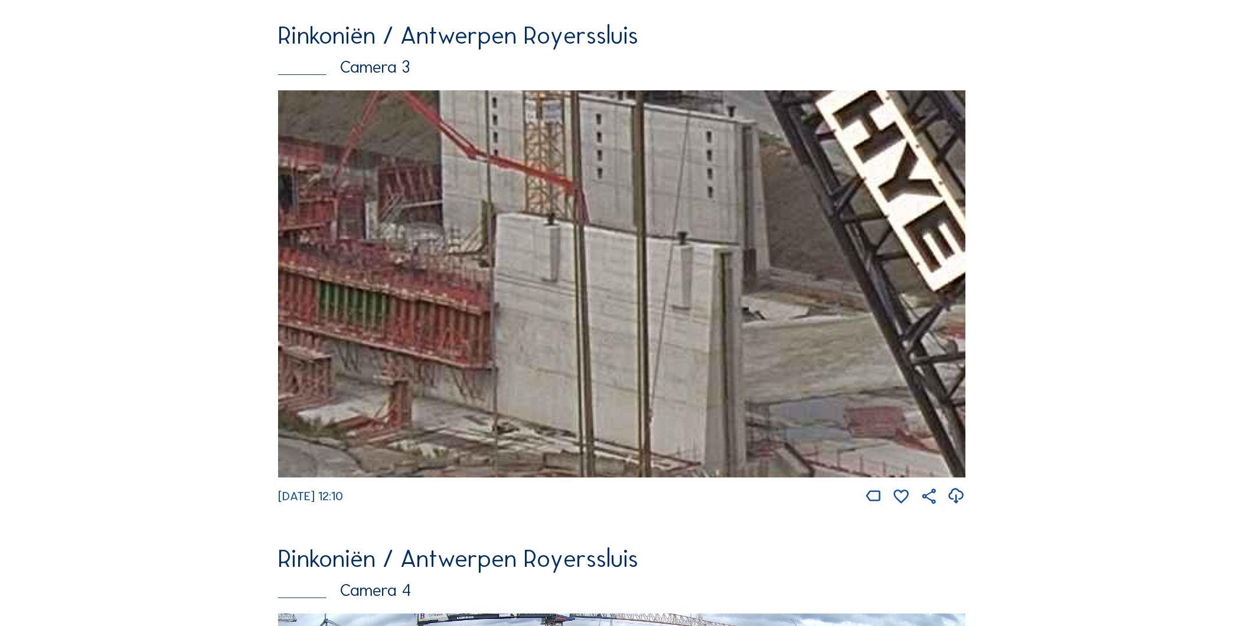 This screenshot has width=1244, height=626. I want to click on img: Image, so click(622, 283).